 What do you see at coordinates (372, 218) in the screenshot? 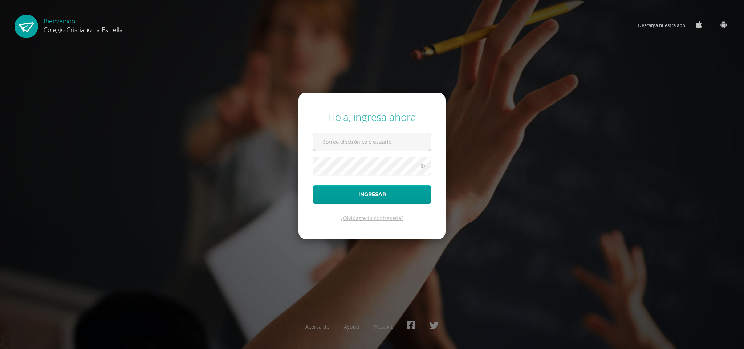
I see `a: ¿Olvidaste tu contraseña?` at bounding box center [372, 218].